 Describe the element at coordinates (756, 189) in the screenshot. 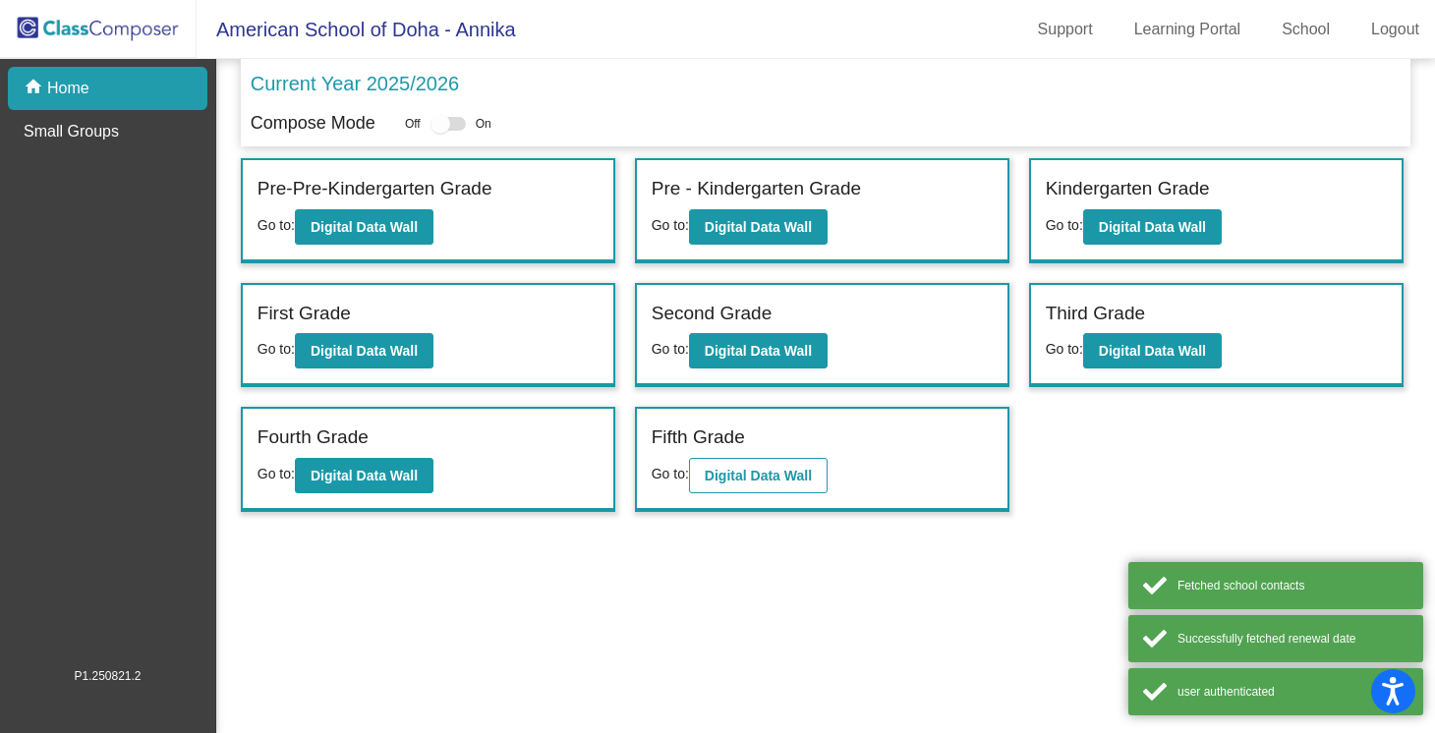

I see `label: Pre - Kindergarten Grade` at that location.